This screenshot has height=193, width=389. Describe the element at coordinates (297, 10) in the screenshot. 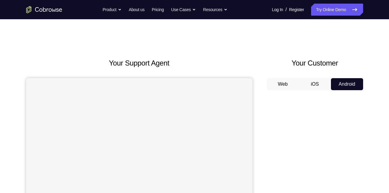

I see `a: Register` at that location.